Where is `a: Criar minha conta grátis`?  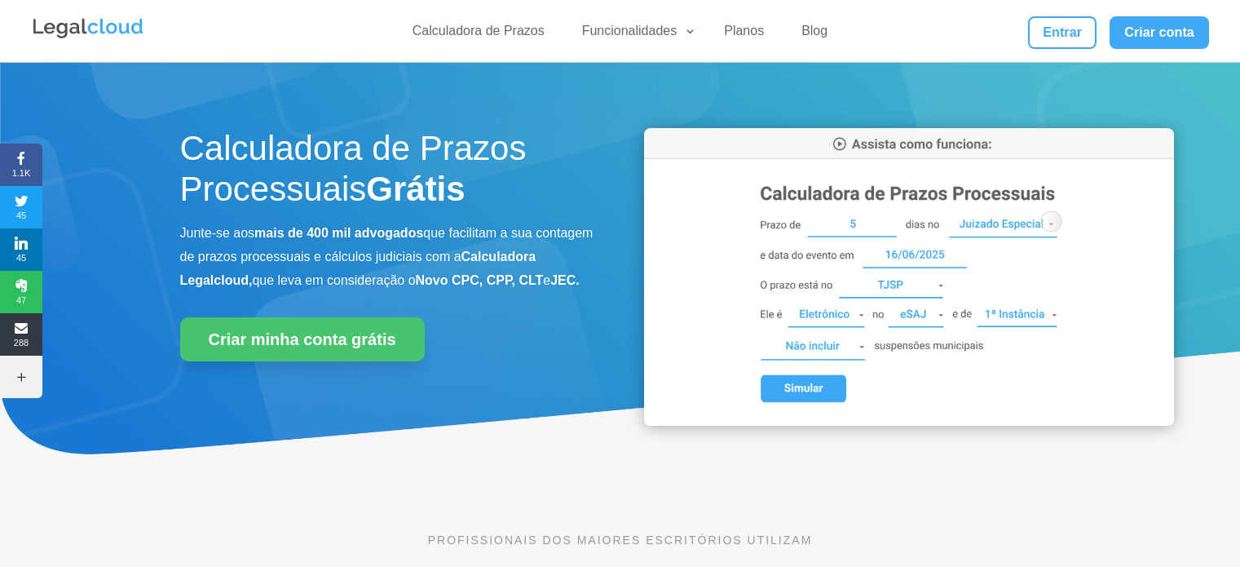 a: Criar minha conta grátis is located at coordinates (302, 339).